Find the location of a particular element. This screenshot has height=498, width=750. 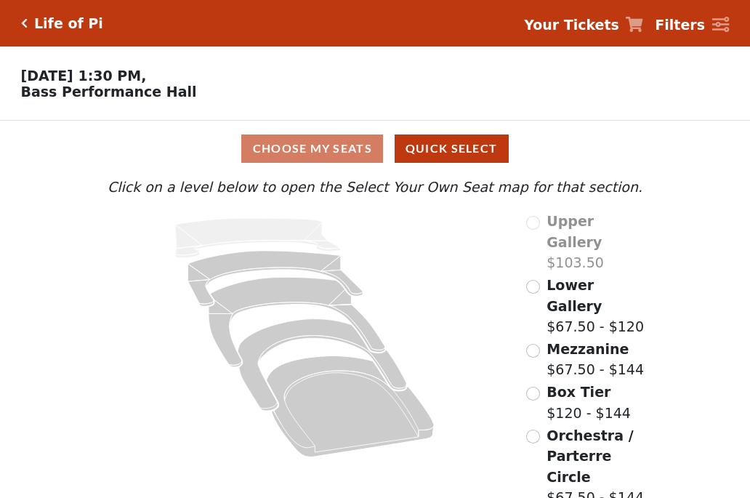

strong: Filters is located at coordinates (680, 25).